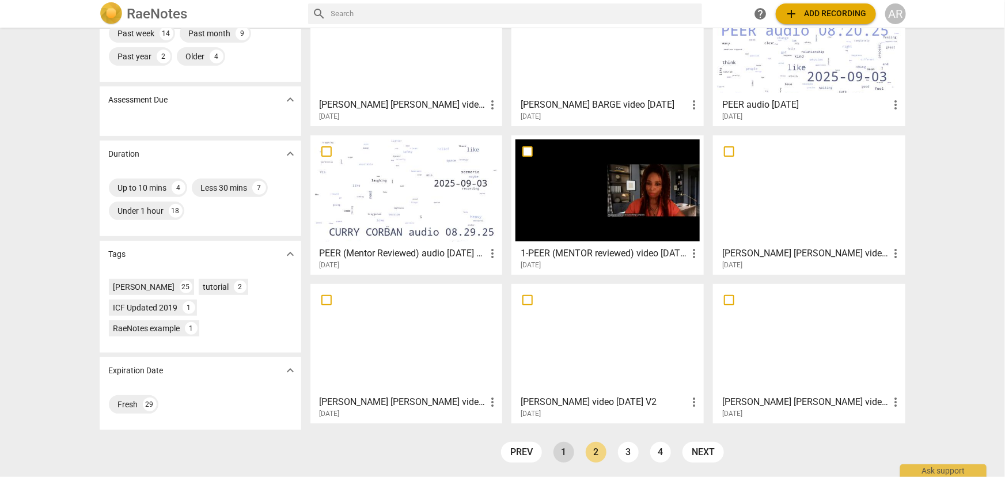  Describe the element at coordinates (826, 14) in the screenshot. I see `button: Upload` at that location.